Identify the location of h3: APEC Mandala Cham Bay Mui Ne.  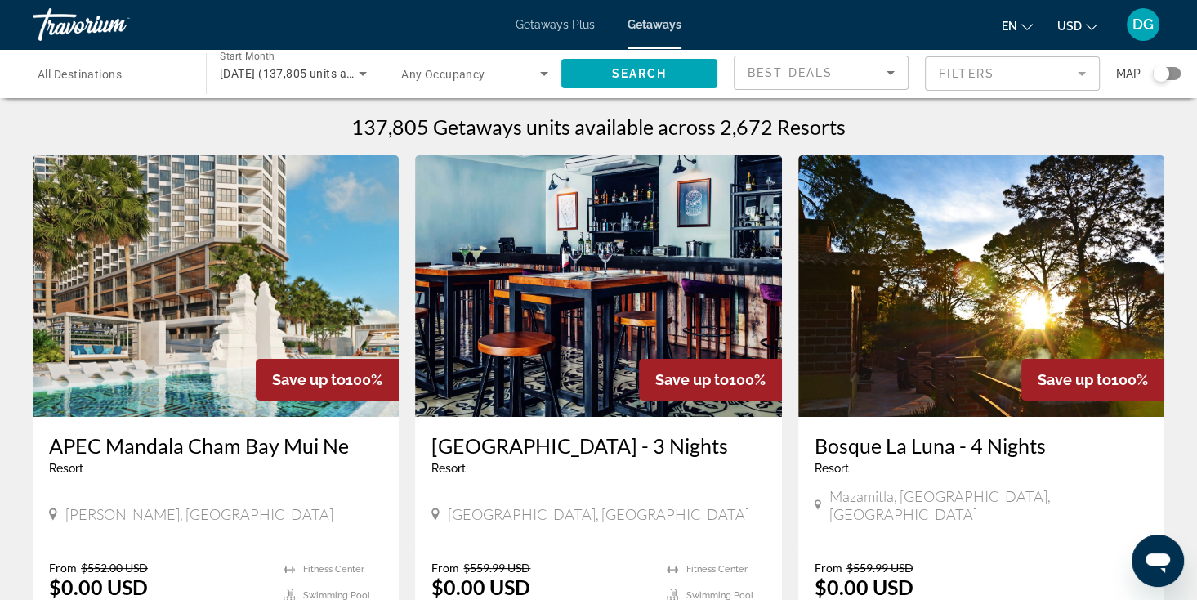
(216, 445).